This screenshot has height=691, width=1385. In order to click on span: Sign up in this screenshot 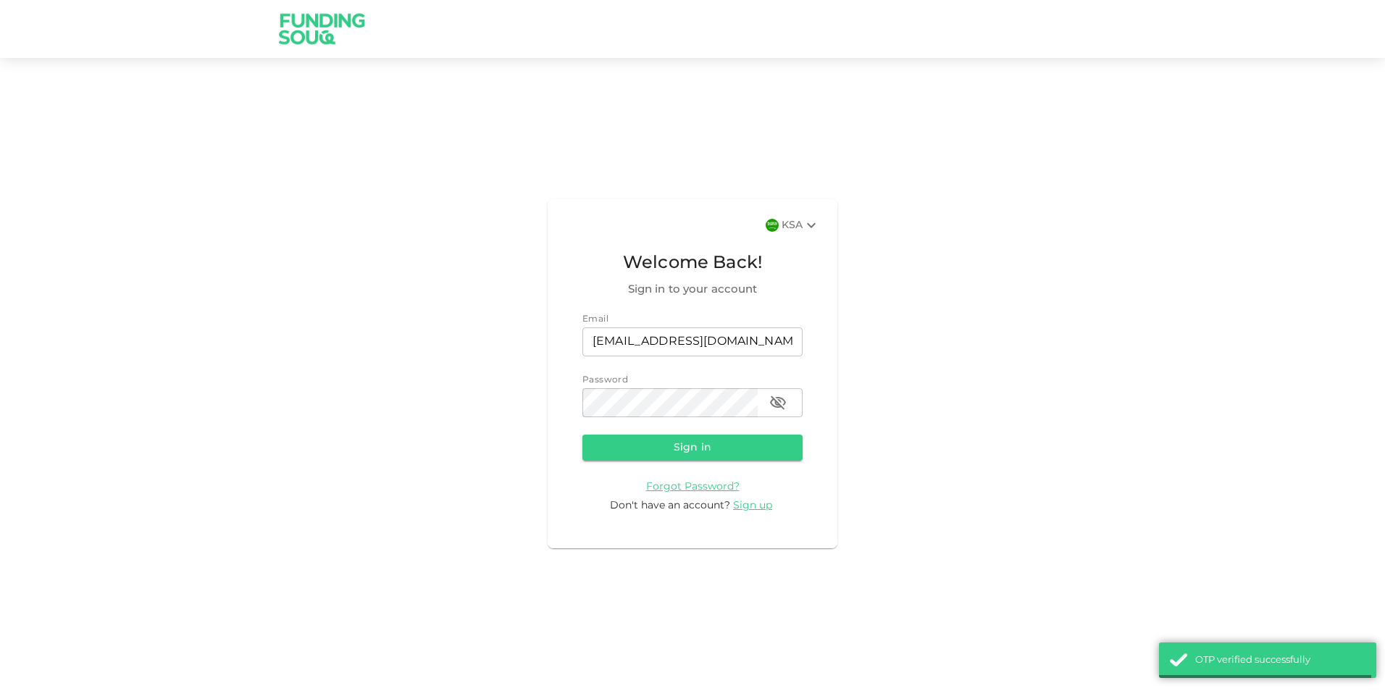, I will do `click(753, 506)`.